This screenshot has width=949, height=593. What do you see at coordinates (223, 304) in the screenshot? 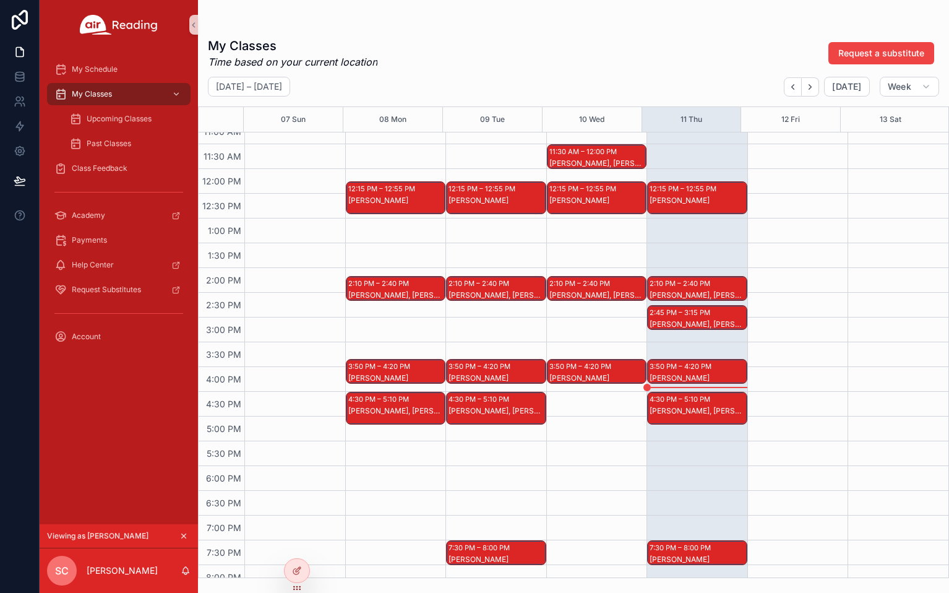
I see `span: 2:30 PM` at bounding box center [223, 304].